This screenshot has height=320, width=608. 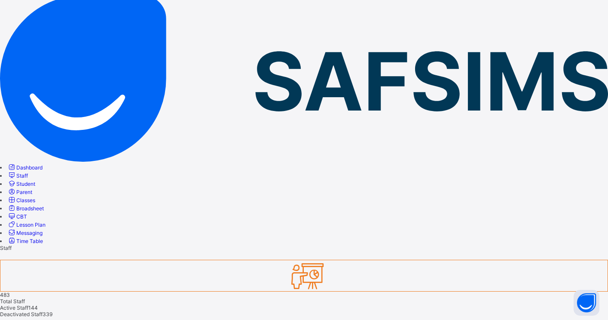 What do you see at coordinates (21, 200) in the screenshot?
I see `a: Classes` at bounding box center [21, 200].